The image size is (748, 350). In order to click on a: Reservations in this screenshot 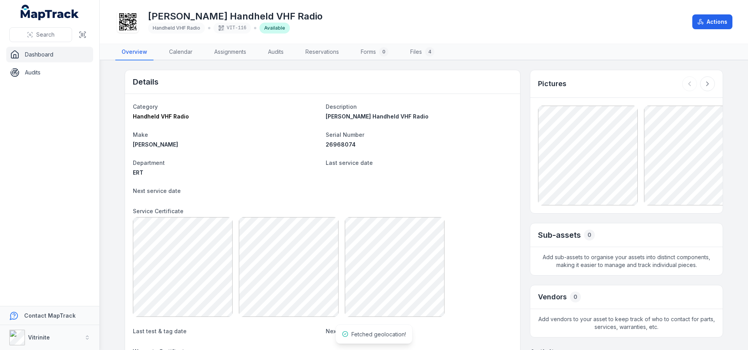, I will do `click(322, 52)`.